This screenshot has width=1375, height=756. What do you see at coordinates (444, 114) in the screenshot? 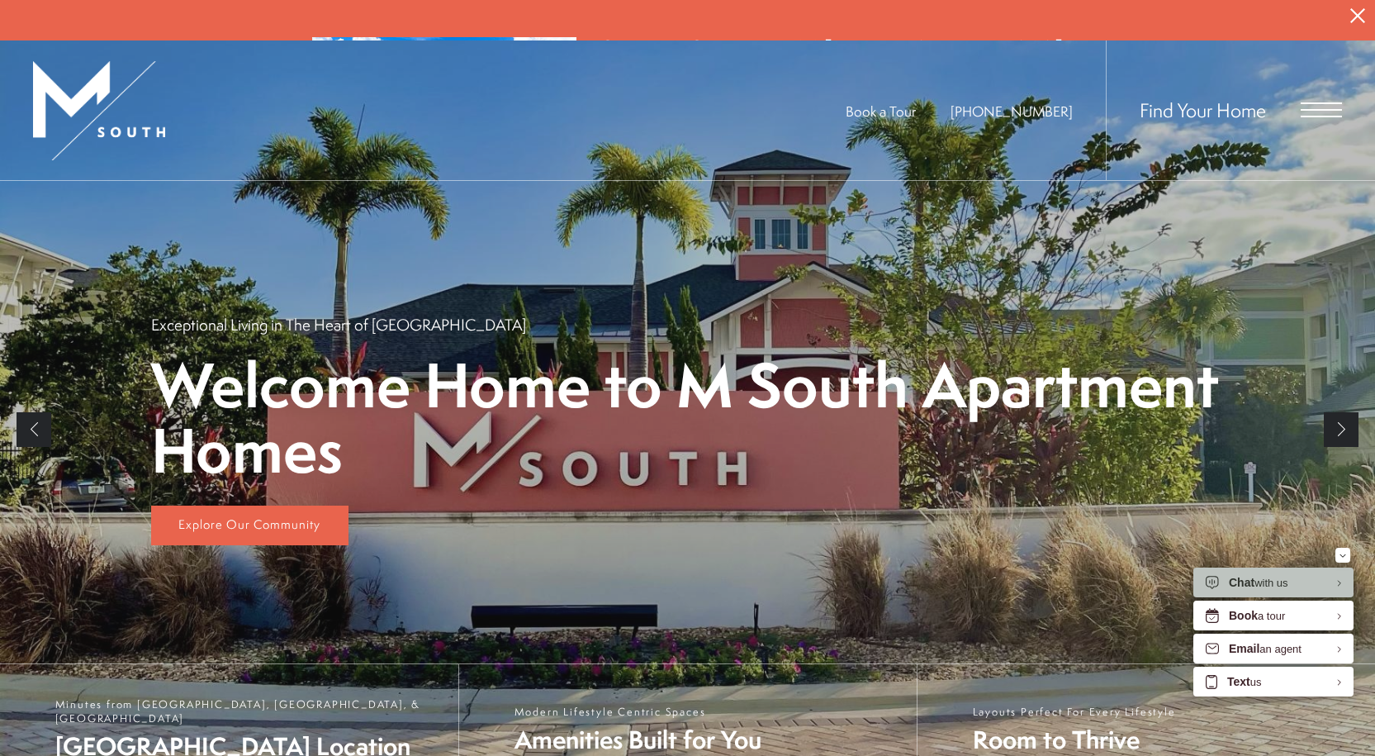
I see `img: Summer Savings at M South Apartments` at bounding box center [444, 114].